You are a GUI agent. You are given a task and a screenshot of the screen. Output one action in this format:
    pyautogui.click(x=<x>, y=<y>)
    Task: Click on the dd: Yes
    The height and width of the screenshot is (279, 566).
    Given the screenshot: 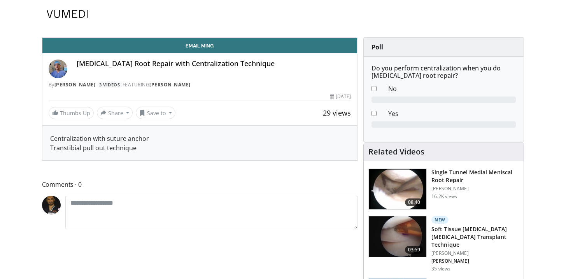 What is the action you would take?
    pyautogui.click(x=452, y=114)
    